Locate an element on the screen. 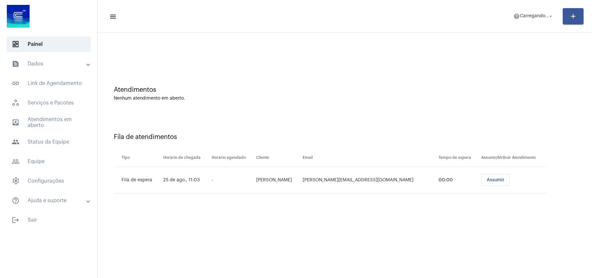 This screenshot has height=278, width=592. button: Carregando... is located at coordinates (533, 16).